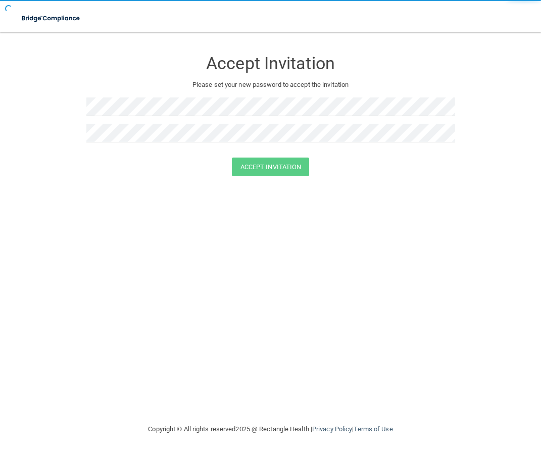  What do you see at coordinates (51, 18) in the screenshot?
I see `img: bridge_compliance_login_screen.278c3ca4.svg` at bounding box center [51, 18].